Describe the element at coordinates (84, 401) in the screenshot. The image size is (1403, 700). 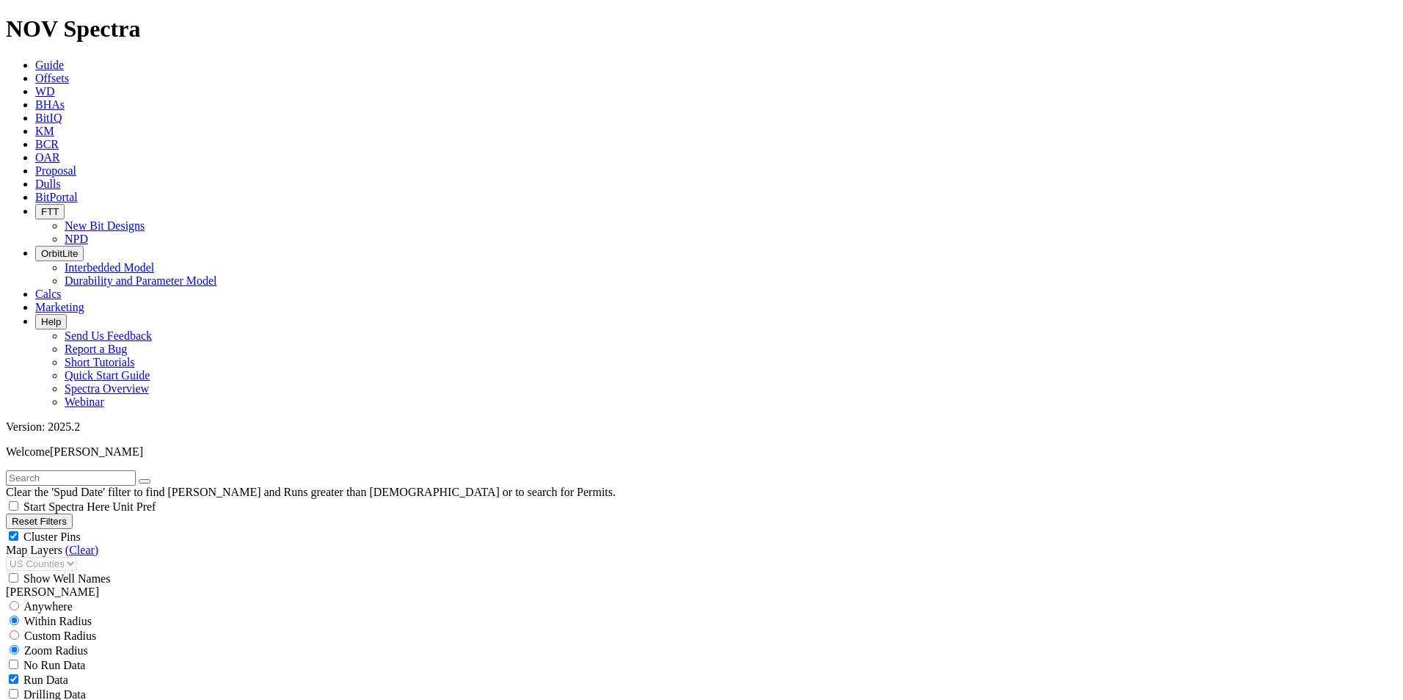
I see `a: Webinar` at that location.